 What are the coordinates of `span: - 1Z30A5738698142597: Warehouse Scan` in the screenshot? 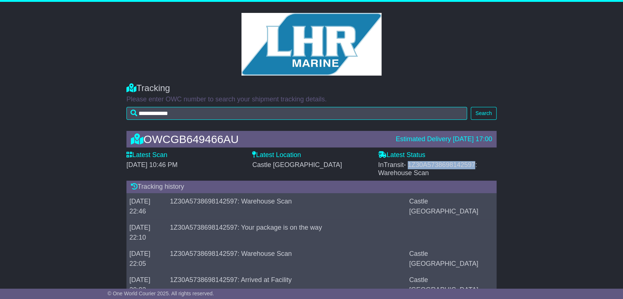 It's located at (428, 169).